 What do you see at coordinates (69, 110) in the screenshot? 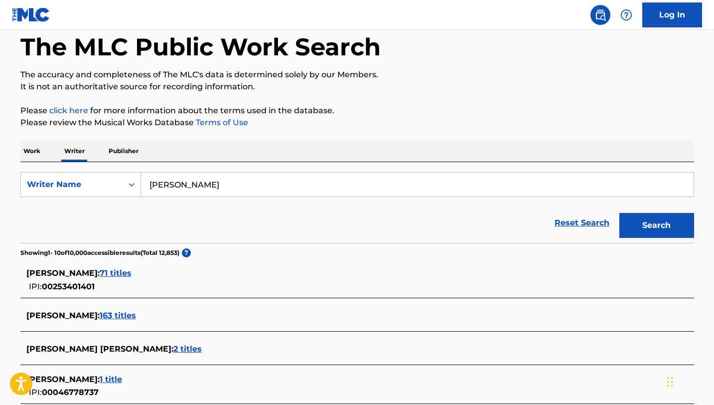
I see `a: click here` at bounding box center [69, 110].